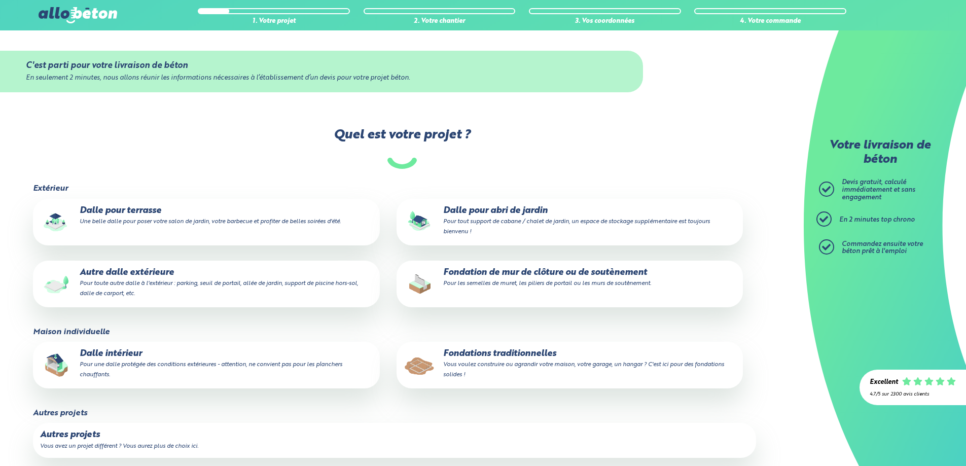 The width and height of the screenshot is (966, 466). I want to click on p: Dalle pour abri de jardin, so click(569, 221).